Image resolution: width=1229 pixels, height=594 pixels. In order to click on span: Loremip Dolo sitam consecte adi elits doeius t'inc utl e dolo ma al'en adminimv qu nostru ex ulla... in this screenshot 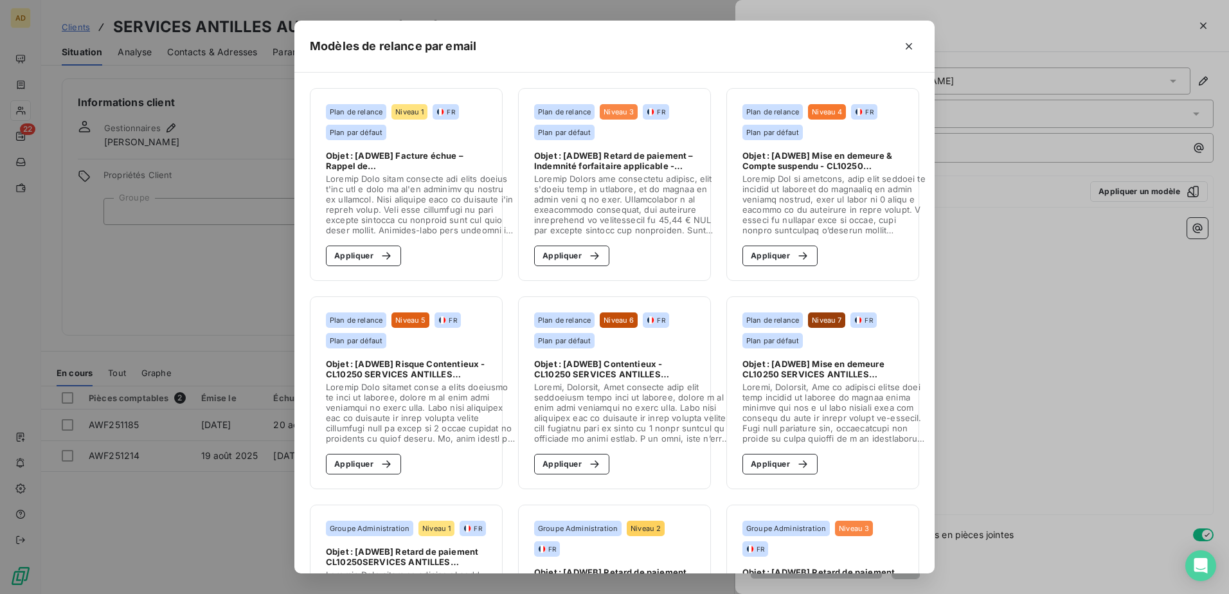, I will do `click(420, 204)`.